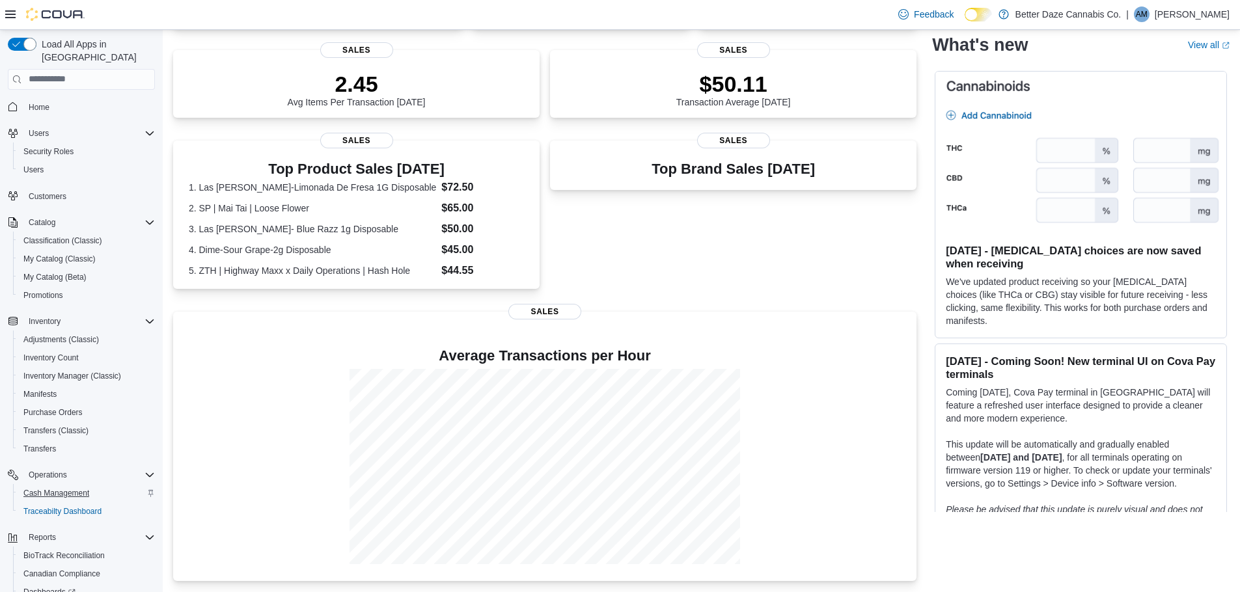 This screenshot has height=592, width=1240. I want to click on span: Transfers (Classic), so click(87, 431).